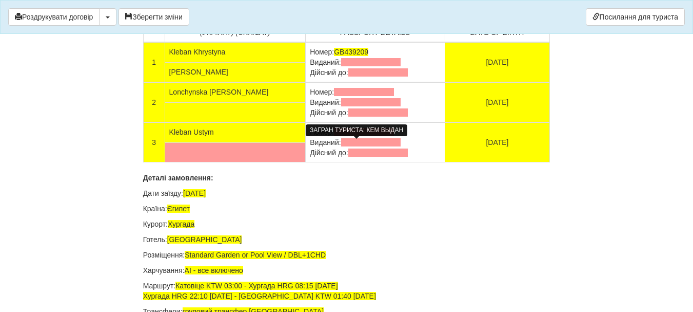  I want to click on b: Деталі замовлення:, so click(178, 178).